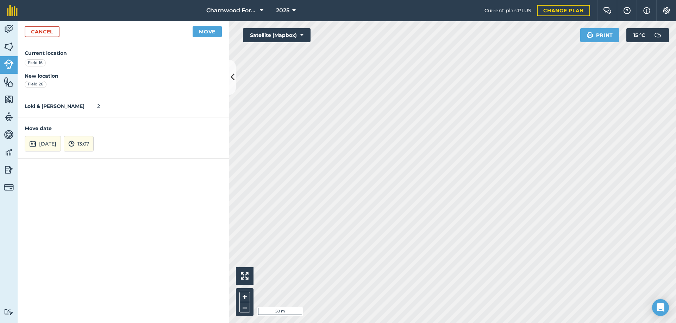 The height and width of the screenshot is (323, 676). I want to click on img: A cog icon, so click(666, 11).